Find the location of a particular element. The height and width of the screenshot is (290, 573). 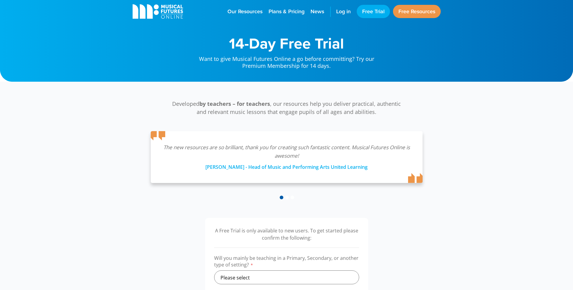

h1: 14-Day Free Trial is located at coordinates (287, 44).